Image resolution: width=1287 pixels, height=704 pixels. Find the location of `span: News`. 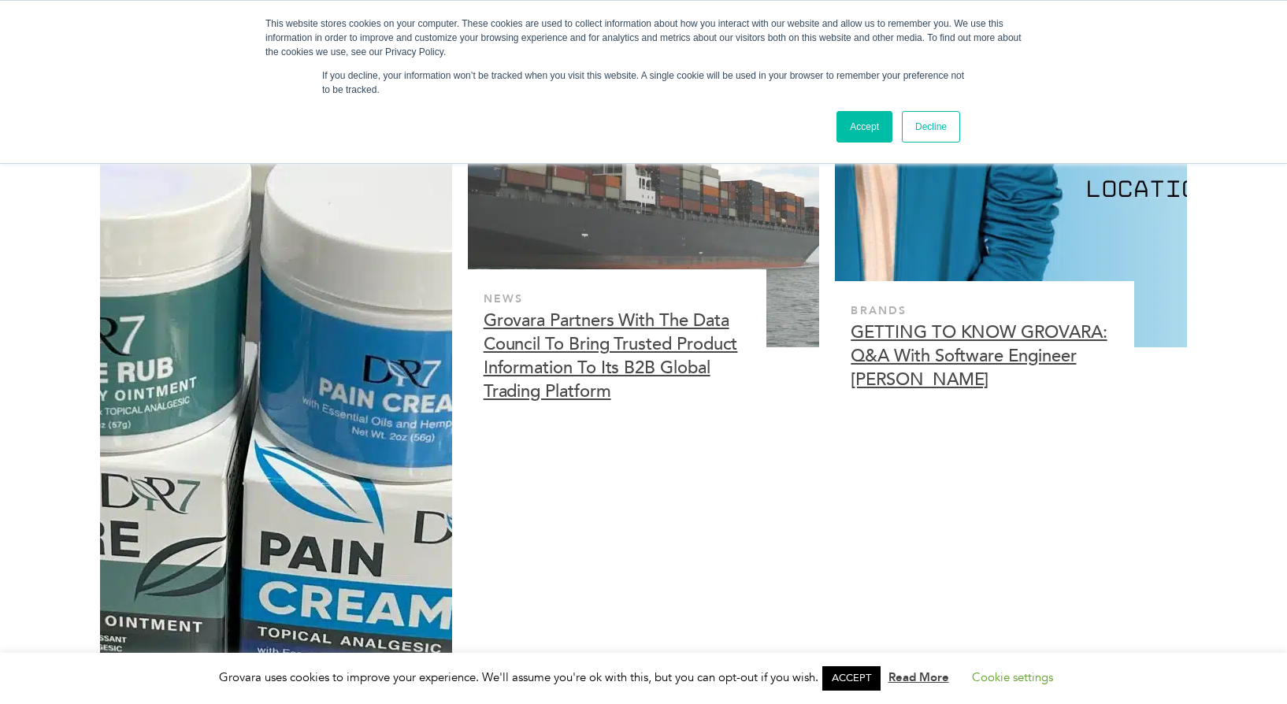

span: News is located at coordinates (503, 299).